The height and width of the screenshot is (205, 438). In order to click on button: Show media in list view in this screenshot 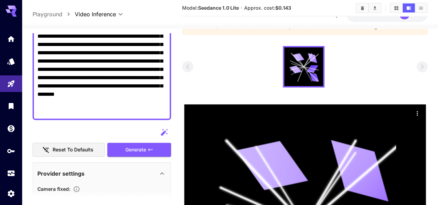, I will do `click(421, 8)`.